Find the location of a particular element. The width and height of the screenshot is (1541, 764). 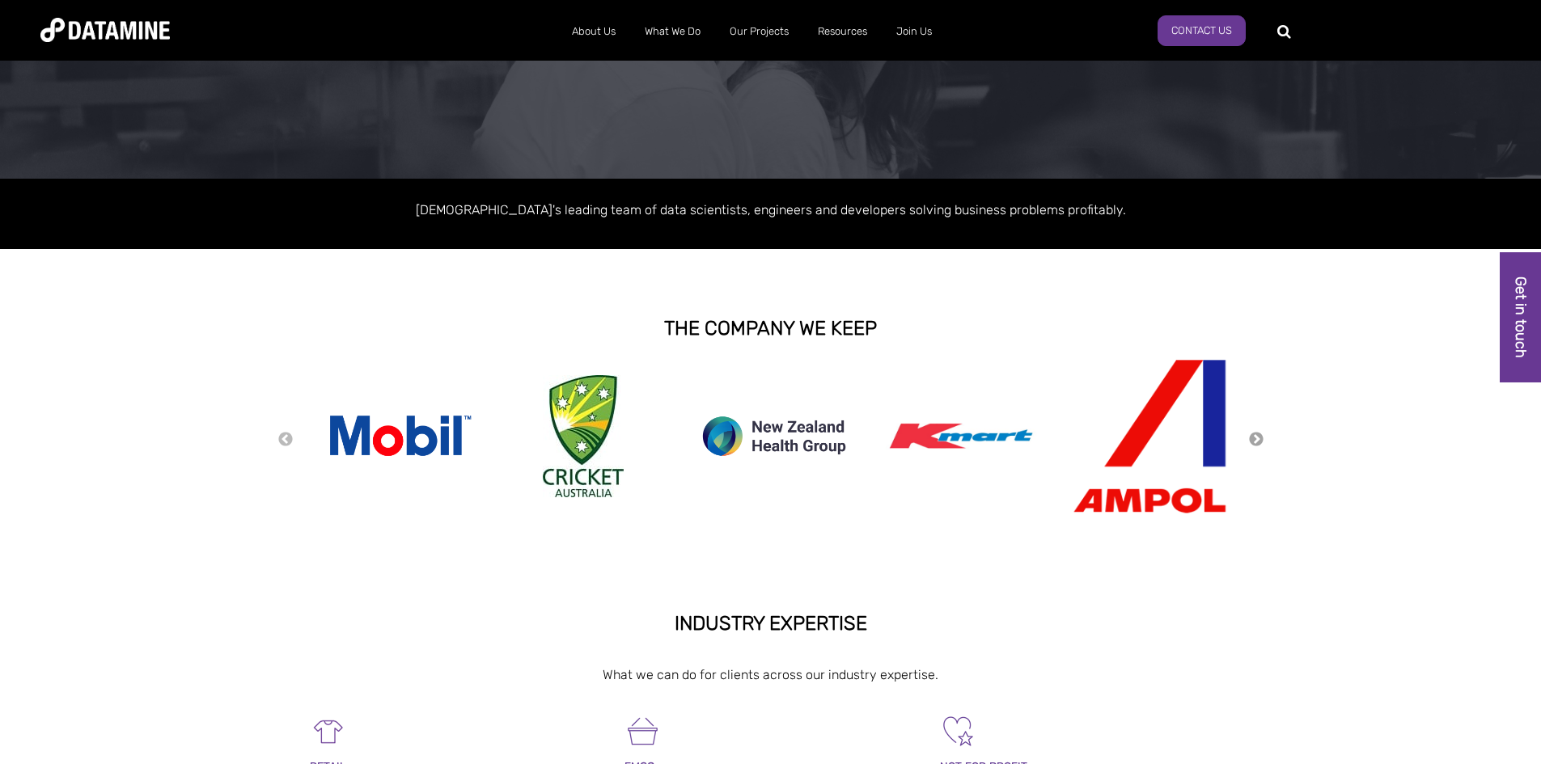

a: Get in touch is located at coordinates (1520, 317).